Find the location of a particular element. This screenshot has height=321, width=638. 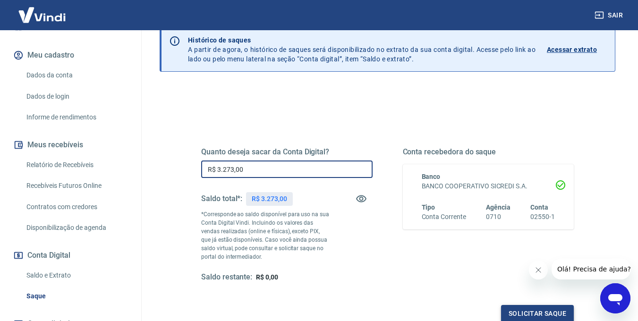

h5: Conta recebedora do saque is located at coordinates (488, 152).